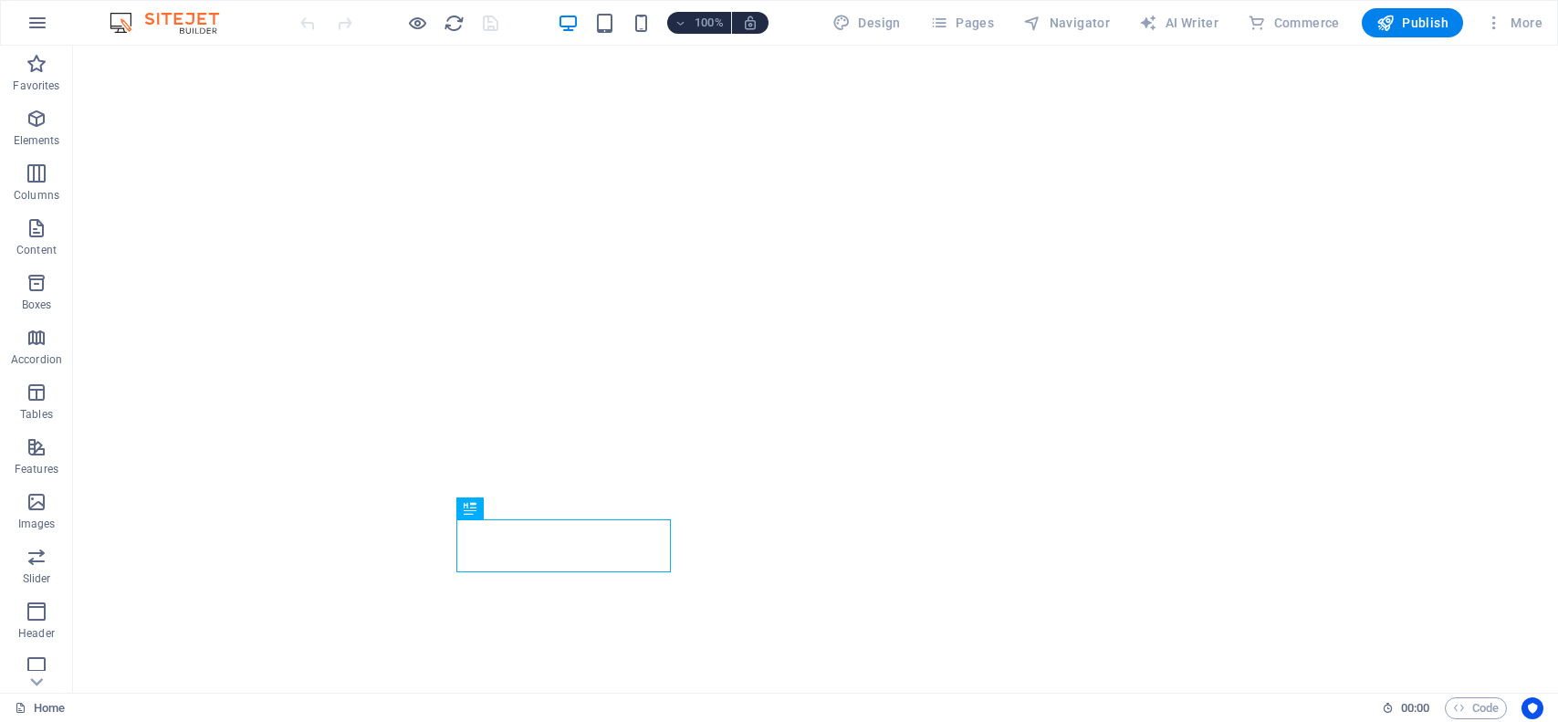 Image resolution: width=1558 pixels, height=722 pixels. What do you see at coordinates (1514, 23) in the screenshot?
I see `button: More` at bounding box center [1514, 23].